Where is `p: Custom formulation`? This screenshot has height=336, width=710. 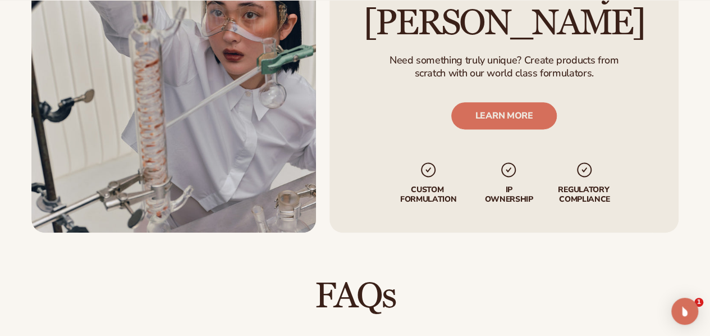 p: Custom formulation is located at coordinates (428, 195).